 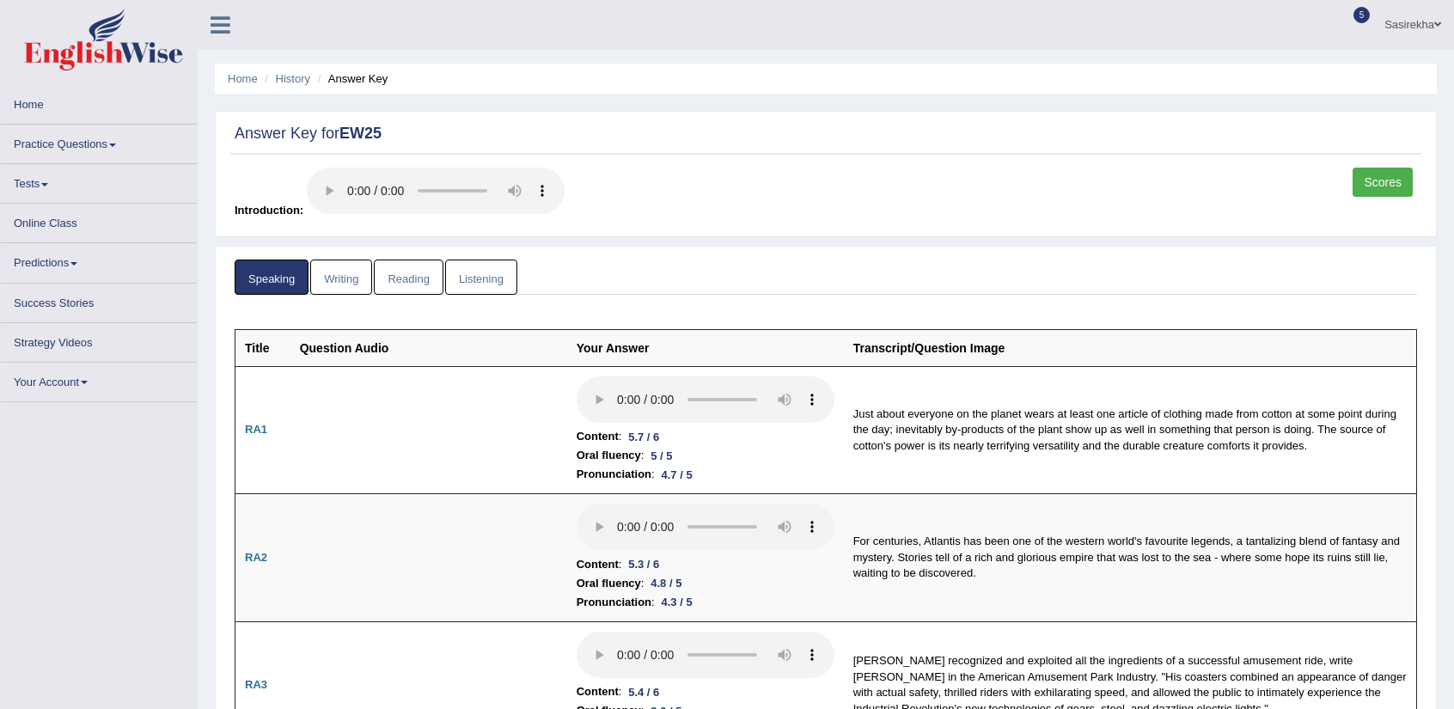 What do you see at coordinates (99, 379) in the screenshot?
I see `a: Your Account` at bounding box center [99, 379].